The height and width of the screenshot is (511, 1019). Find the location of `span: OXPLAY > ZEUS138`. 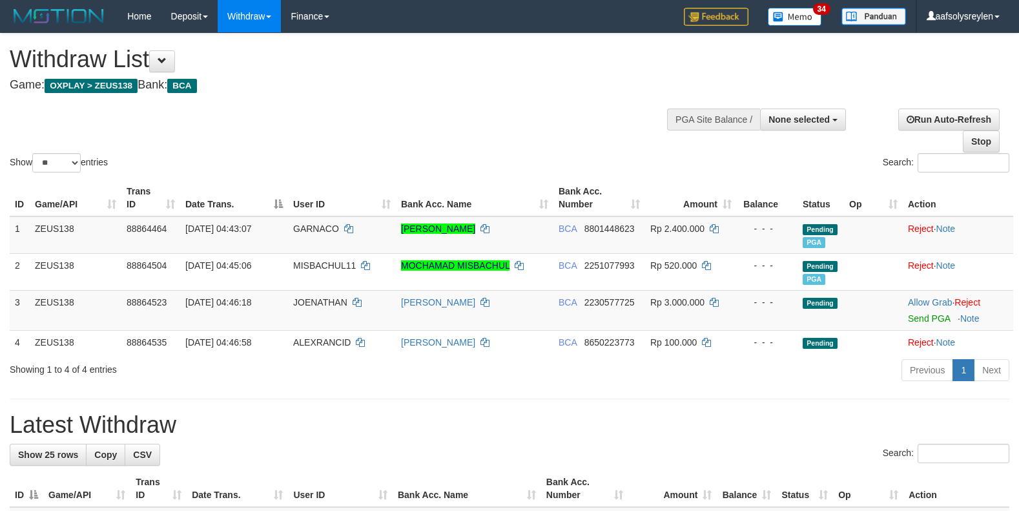

span: OXPLAY > ZEUS138 is located at coordinates (91, 86).